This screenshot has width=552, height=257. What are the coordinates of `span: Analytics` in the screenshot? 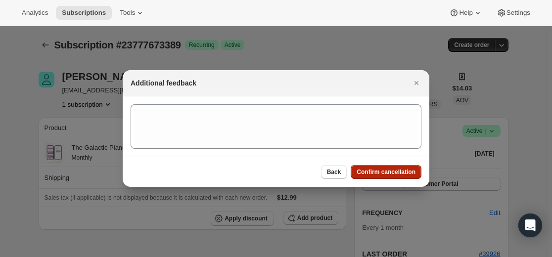 It's located at (35, 13).